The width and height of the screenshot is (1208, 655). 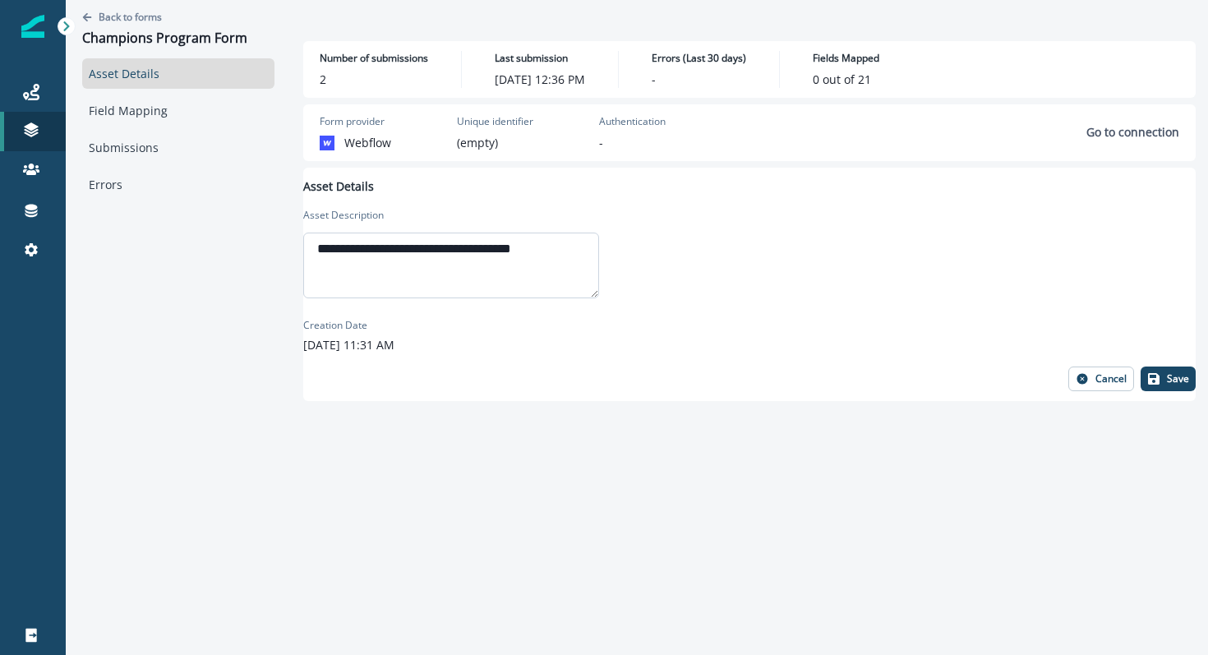 What do you see at coordinates (531, 58) in the screenshot?
I see `p: Last submission` at bounding box center [531, 58].